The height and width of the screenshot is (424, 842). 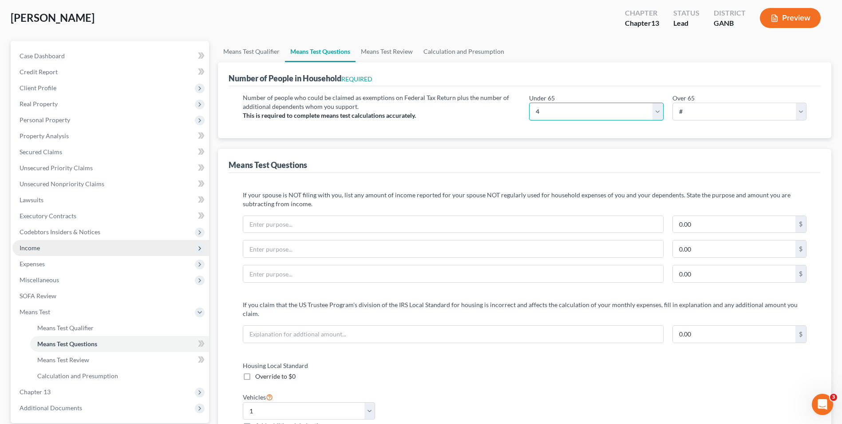 I want to click on span: Chapter 13, so click(x=35, y=391).